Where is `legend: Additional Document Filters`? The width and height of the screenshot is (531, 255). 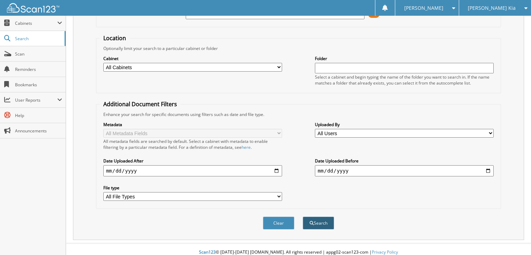
legend: Additional Document Filters is located at coordinates (140, 104).